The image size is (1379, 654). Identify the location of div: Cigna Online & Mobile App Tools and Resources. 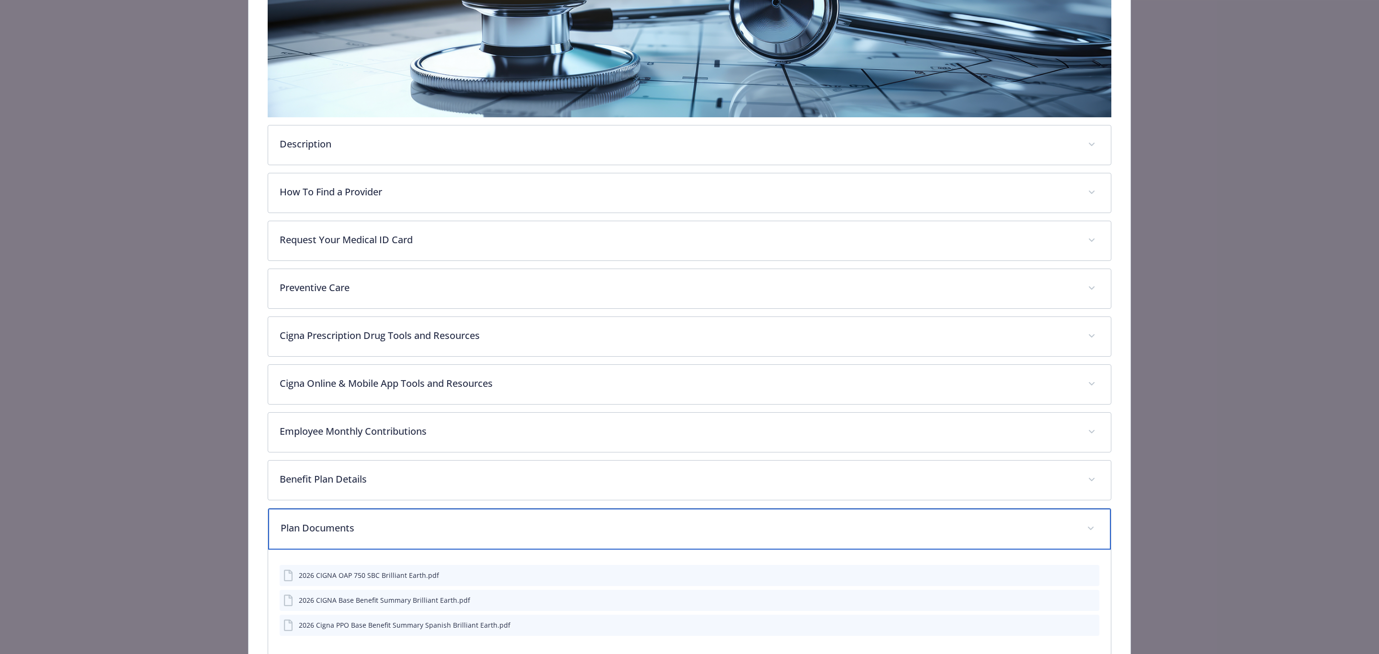
(689, 384).